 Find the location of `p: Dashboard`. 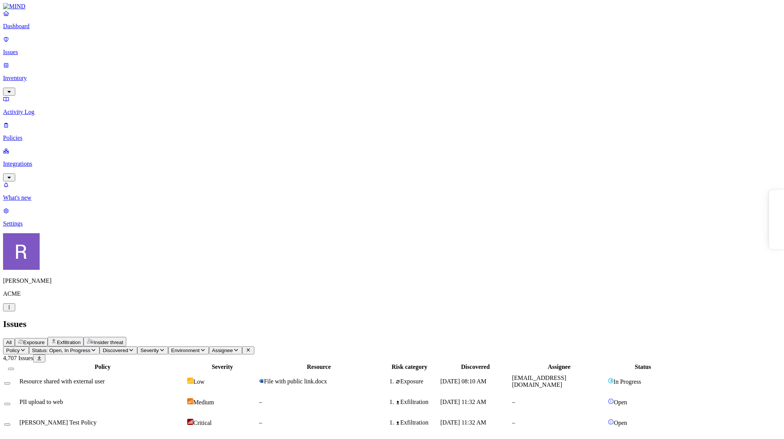

p: Dashboard is located at coordinates (392, 26).